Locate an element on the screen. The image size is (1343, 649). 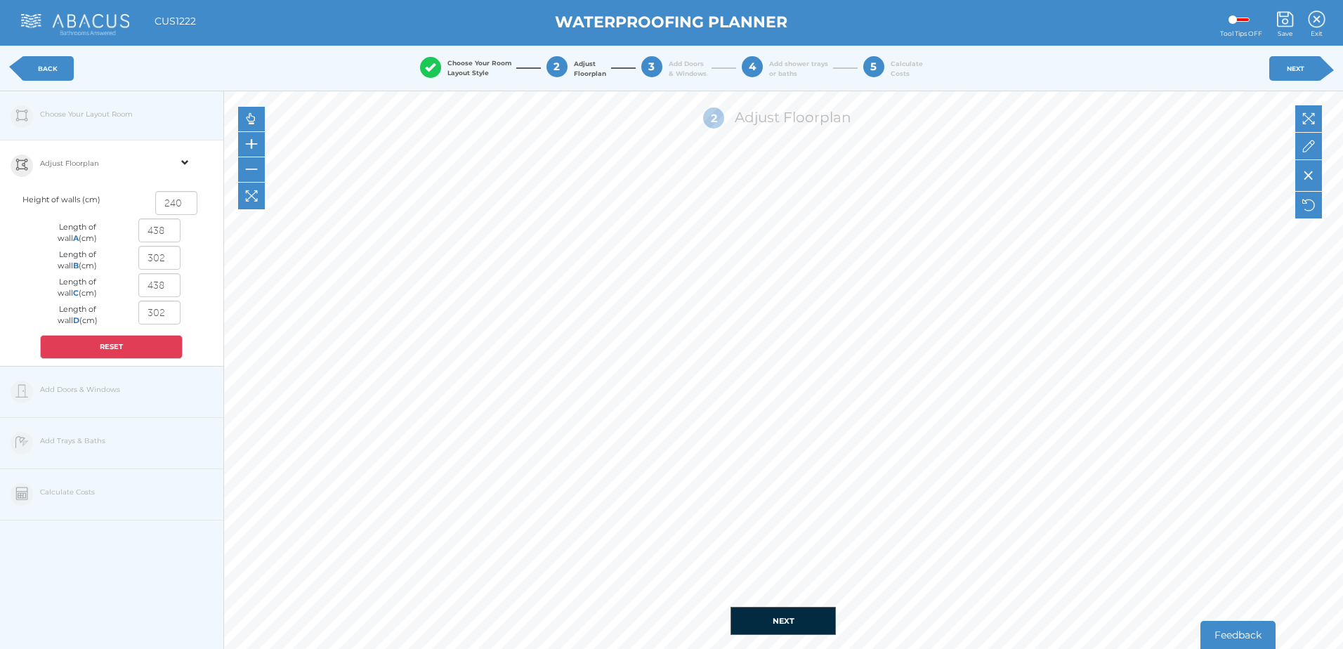
div: Zoom out is located at coordinates (251, 170).